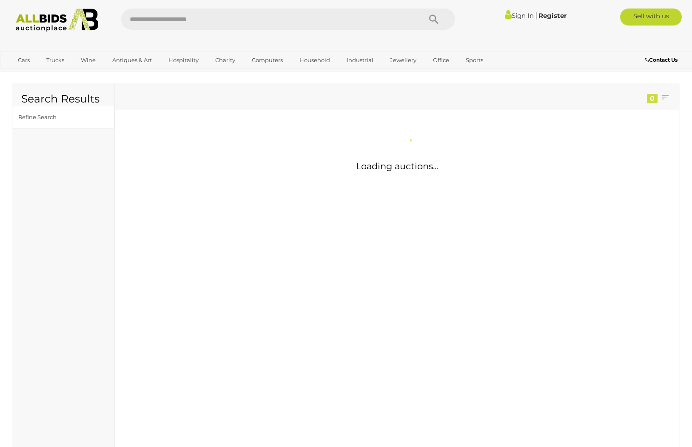 Image resolution: width=692 pixels, height=447 pixels. What do you see at coordinates (661, 60) in the screenshot?
I see `b: Contact Us` at bounding box center [661, 60].